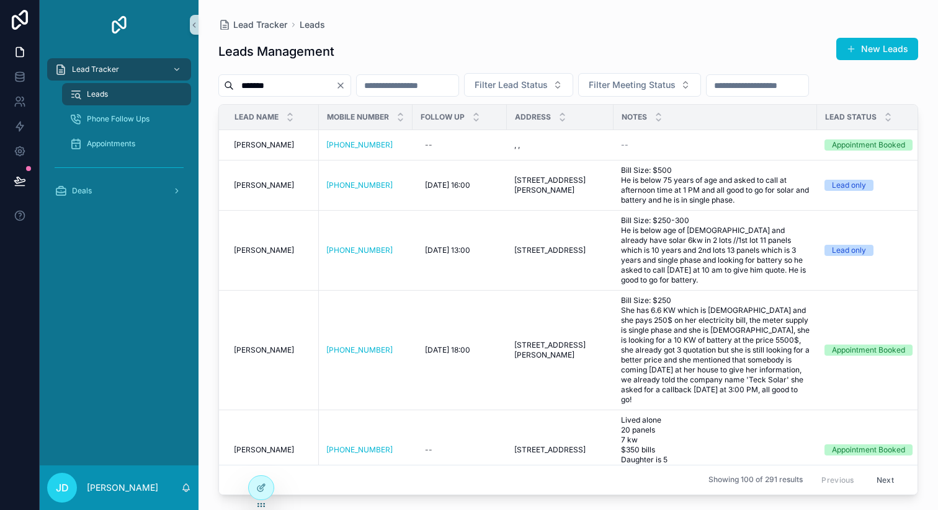 The image size is (938, 510). What do you see at coordinates (358, 117) in the screenshot?
I see `span: Mobile Number` at bounding box center [358, 117].